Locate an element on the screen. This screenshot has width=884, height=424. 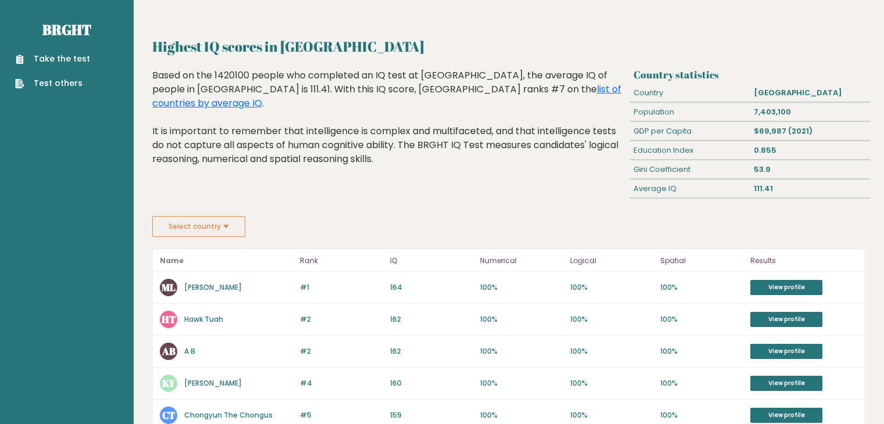
text: HT is located at coordinates (169, 319).